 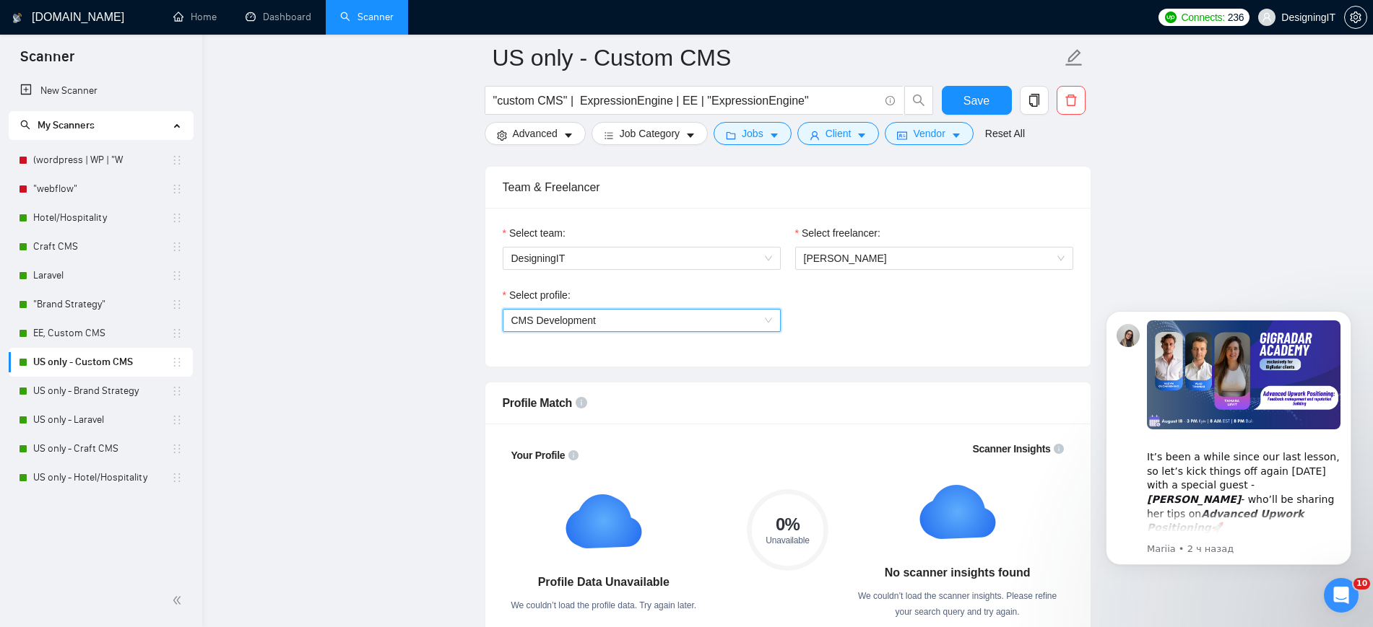 I want to click on button: folderJobscaret-down, so click(x=752, y=134).